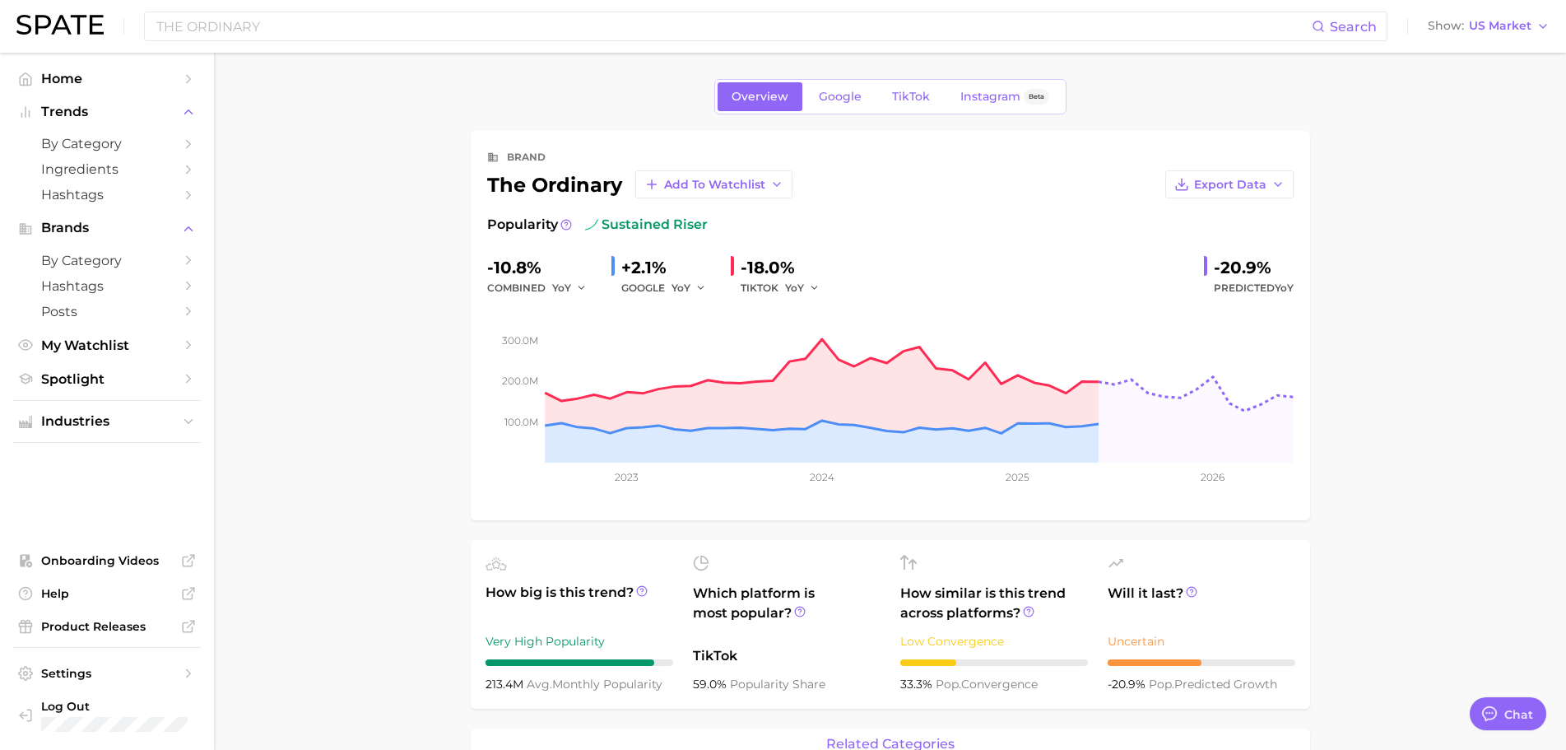 This screenshot has height=750, width=1566. I want to click on div: 3 / 10, so click(994, 663).